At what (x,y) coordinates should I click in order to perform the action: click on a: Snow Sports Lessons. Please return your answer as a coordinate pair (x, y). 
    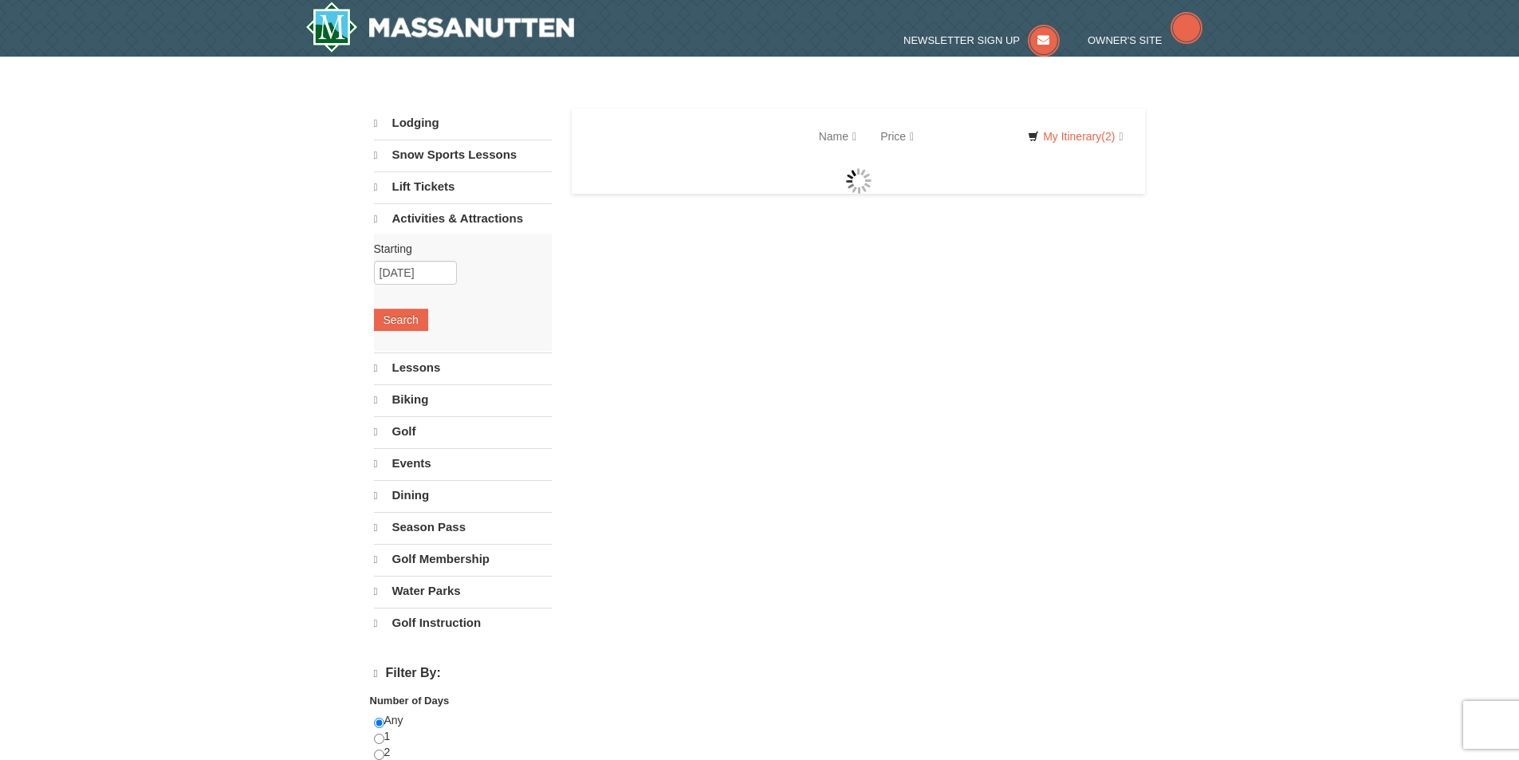
    Looking at the image, I should click on (462, 155).